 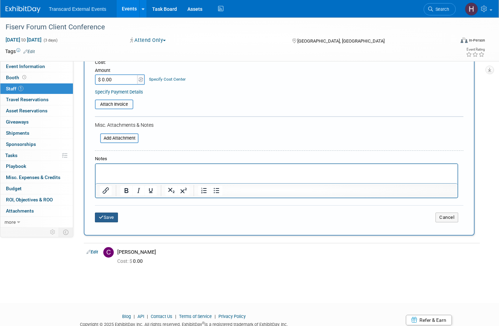 I want to click on img: ExhibitDay, so click(x=23, y=9).